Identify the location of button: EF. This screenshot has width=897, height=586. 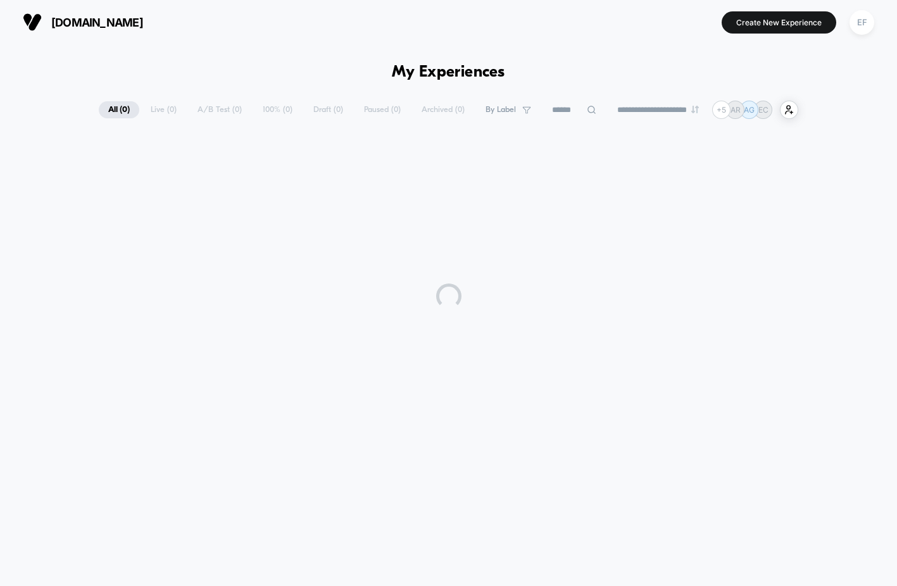
(862, 22).